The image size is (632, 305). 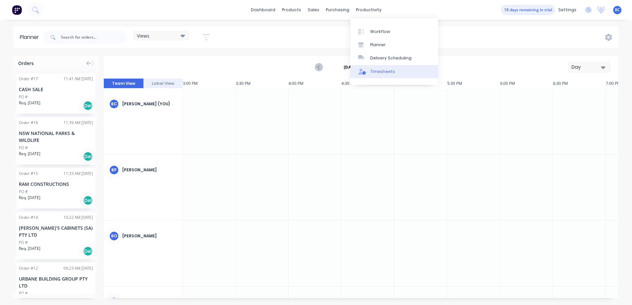 I want to click on div: Order # 14, so click(x=28, y=218).